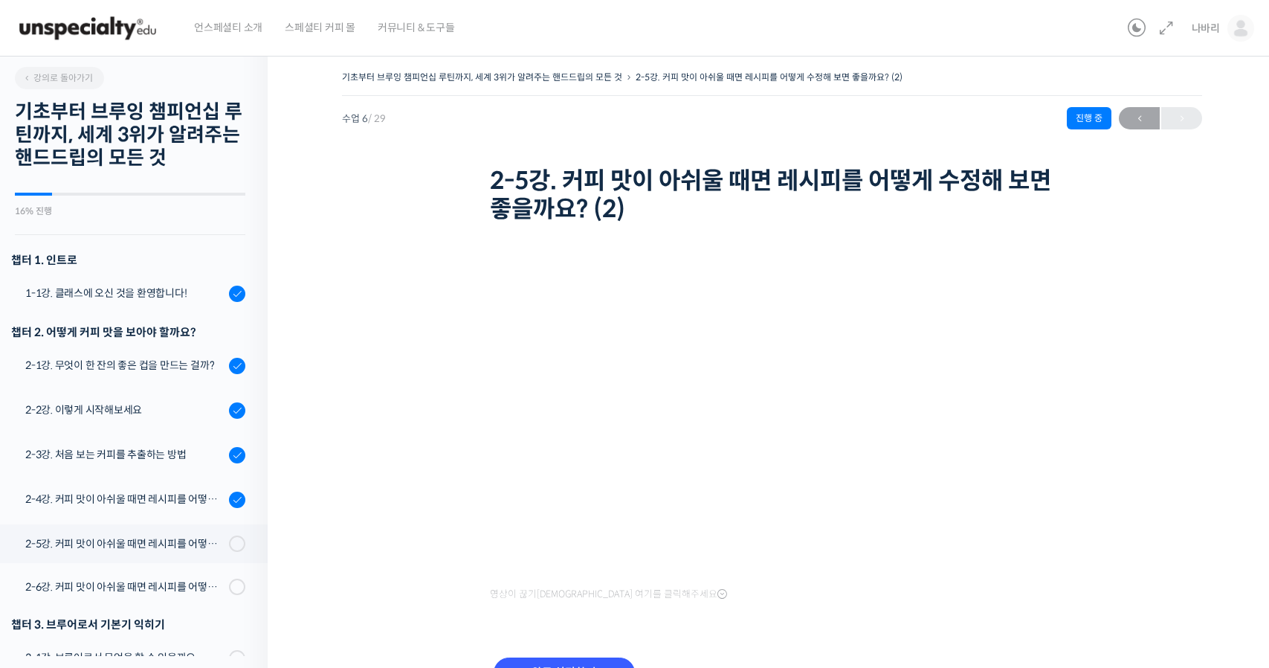 Image resolution: width=1269 pixels, height=668 pixels. Describe the element at coordinates (772, 195) in the screenshot. I see `h1: 2-5강. 커피 맛이 아쉬울 때면 레시피를 어떻게 수정해 보면 좋을까요? (2)` at that location.